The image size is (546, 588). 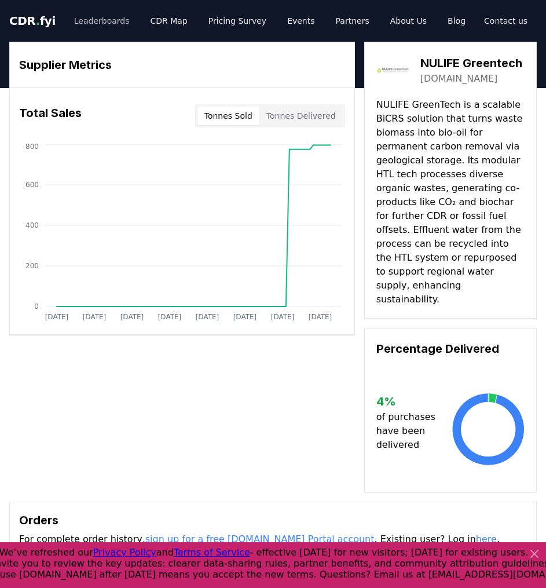 I want to click on h3: Supplier Metrics, so click(x=182, y=65).